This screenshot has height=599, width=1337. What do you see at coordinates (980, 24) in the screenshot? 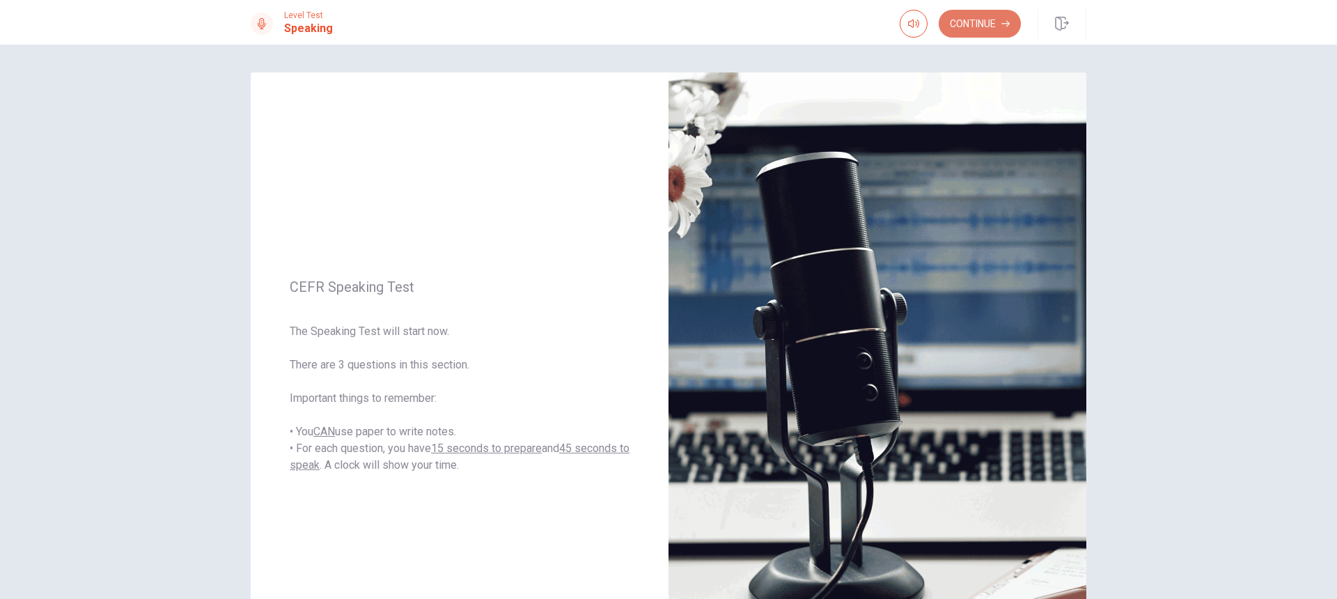
I see `button: Continue` at bounding box center [980, 24].